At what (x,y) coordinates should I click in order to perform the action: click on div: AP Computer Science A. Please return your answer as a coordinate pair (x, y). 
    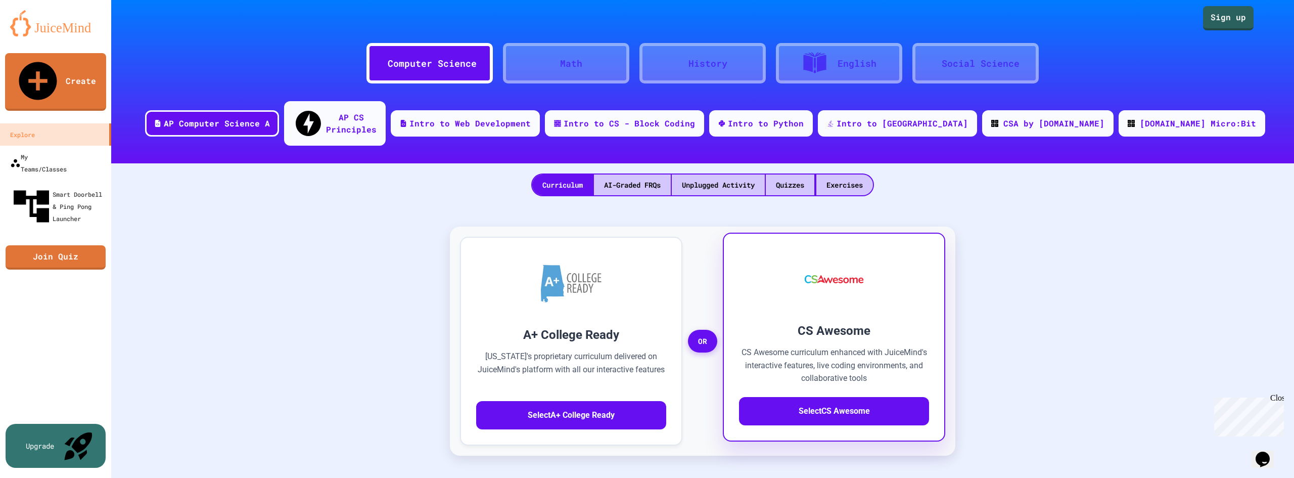
    Looking at the image, I should click on (217, 123).